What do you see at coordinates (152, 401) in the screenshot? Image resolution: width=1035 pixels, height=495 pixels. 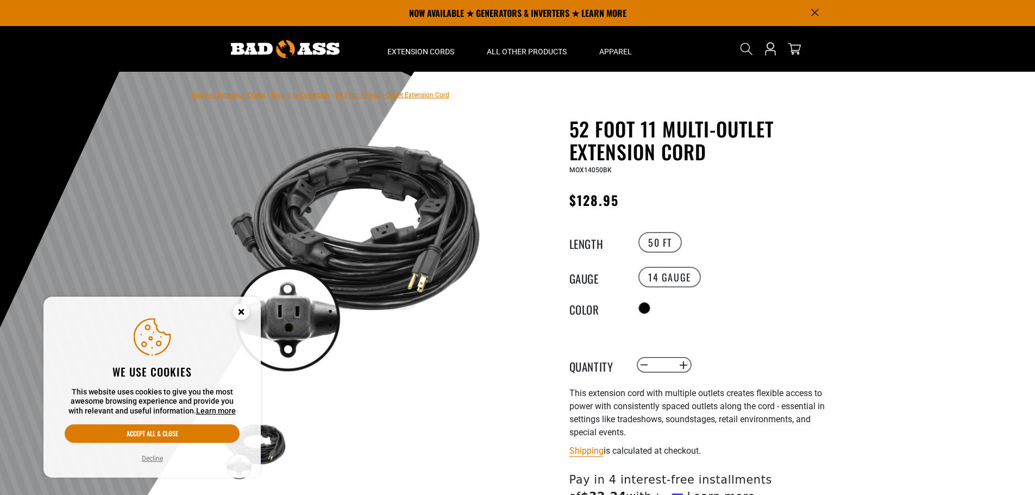 I see `p: This website uses cookies to give you the most awesome browsing experience and provide you with r...` at bounding box center [152, 401].